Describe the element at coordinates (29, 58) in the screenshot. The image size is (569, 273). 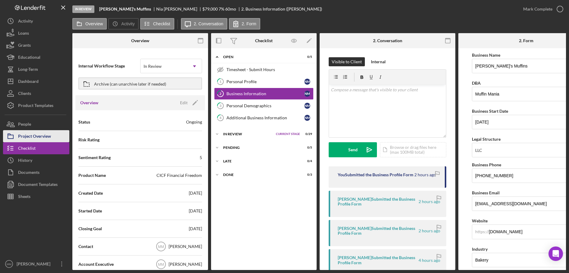
I see `div: Educational` at that location.